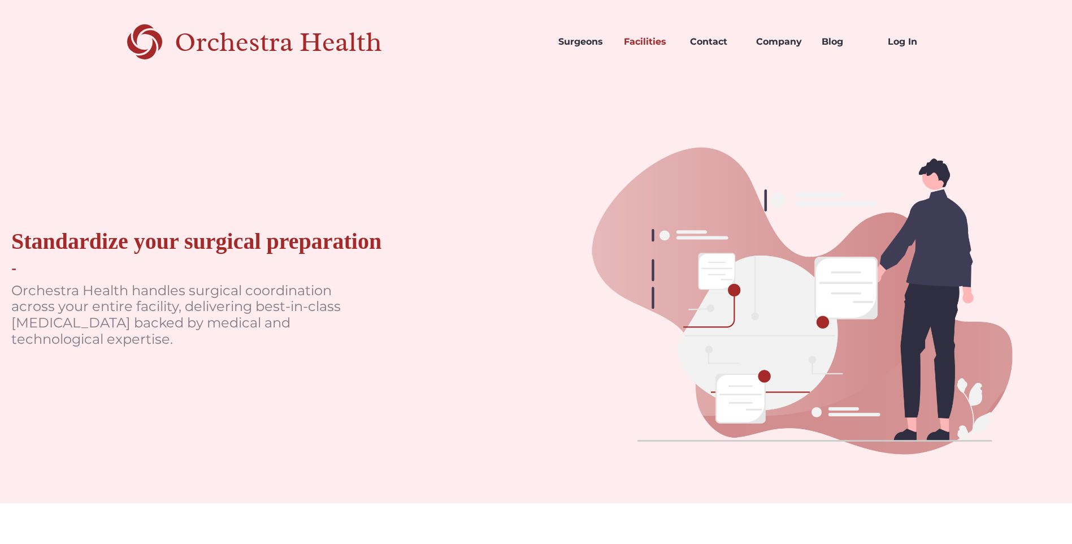 This screenshot has width=1072, height=544. Describe the element at coordinates (714, 42) in the screenshot. I see `a: Contact` at that location.